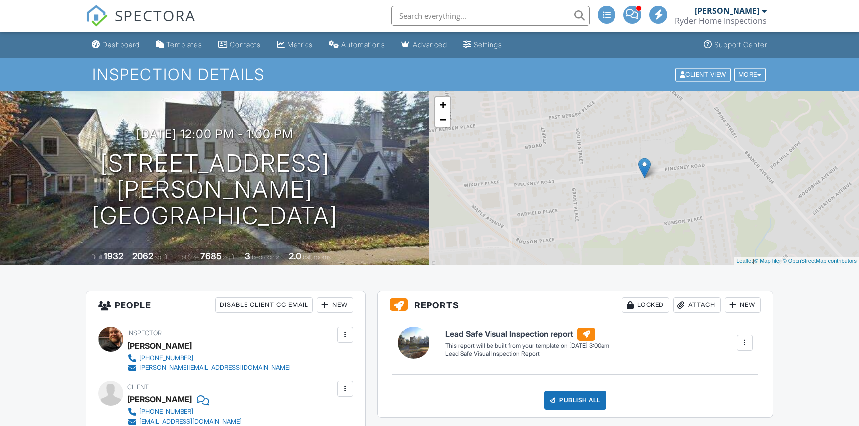 The width and height of the screenshot is (859, 426). Describe the element at coordinates (527, 334) in the screenshot. I see `h6: Lead Safe Visual Inspection report` at that location.